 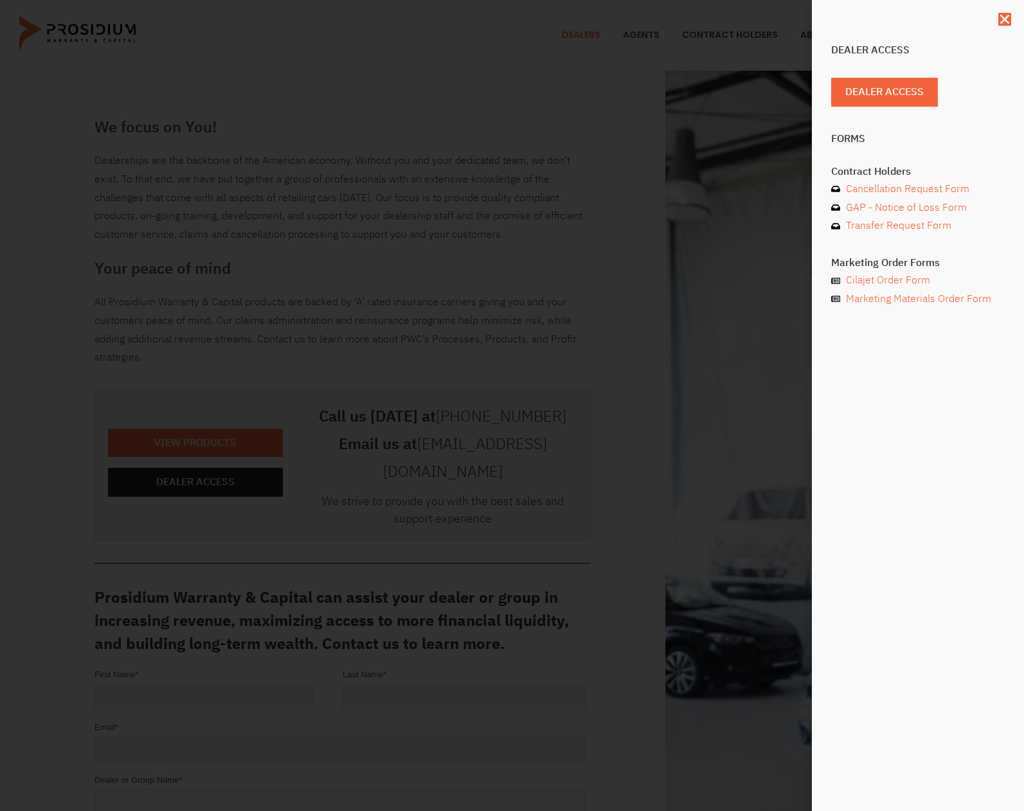 I want to click on span: Cilajet Order Form, so click(x=886, y=280).